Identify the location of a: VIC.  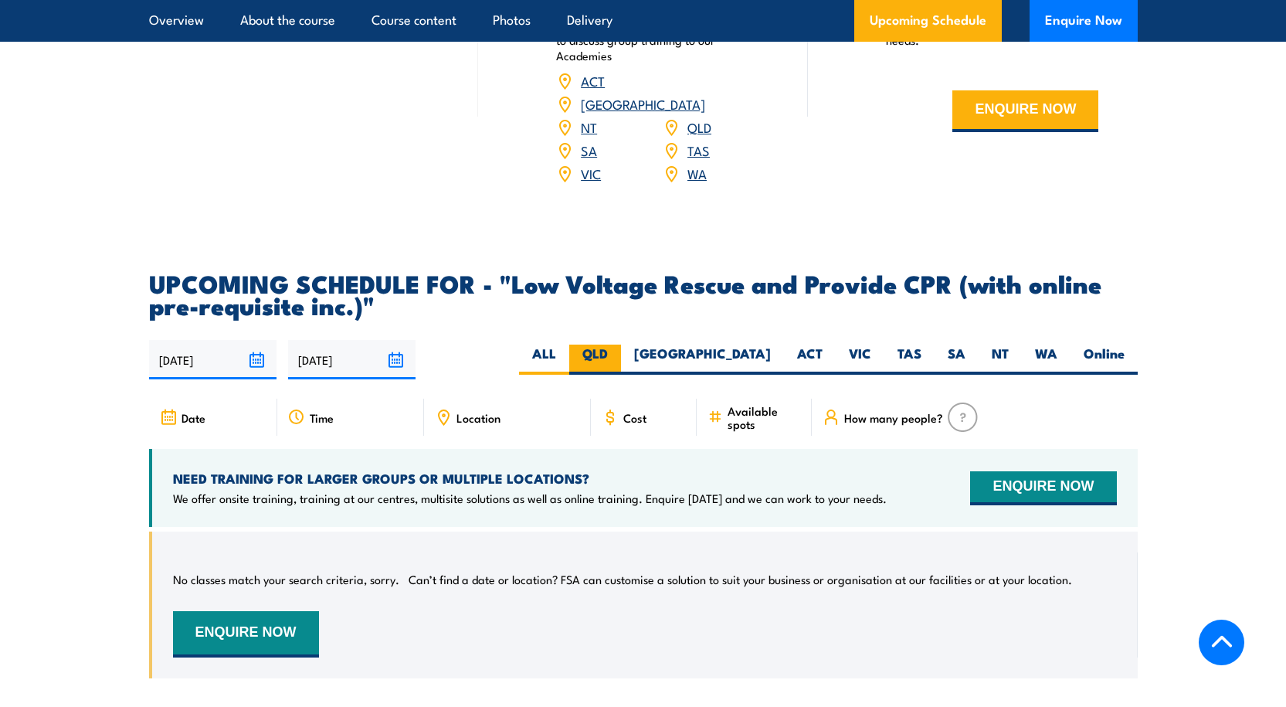
(591, 173).